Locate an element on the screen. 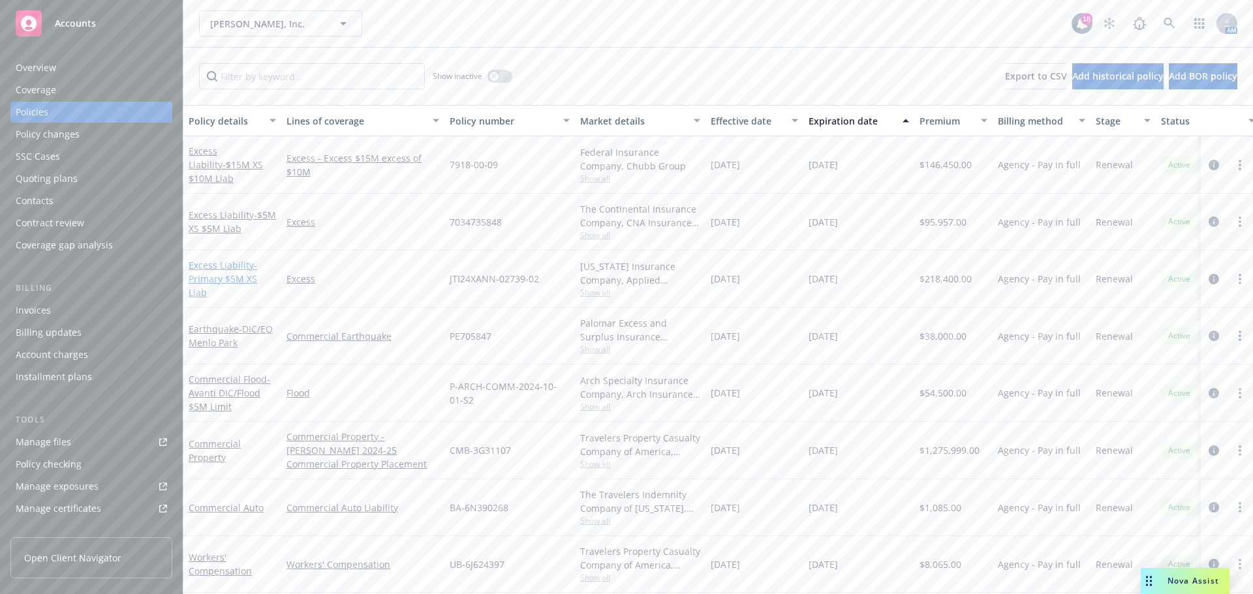 The width and height of the screenshot is (1253, 594). div: Effective date is located at coordinates (747, 121).